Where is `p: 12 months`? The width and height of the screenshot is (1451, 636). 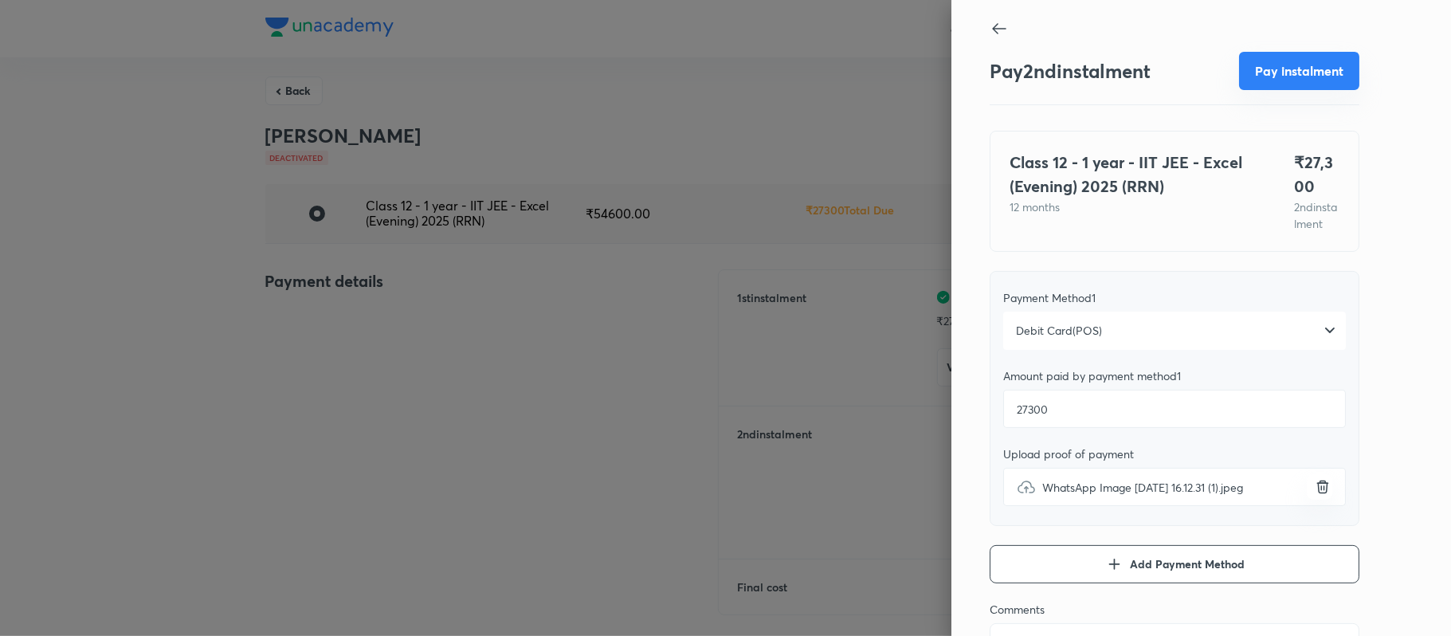
p: 12 months is located at coordinates (1132, 206).